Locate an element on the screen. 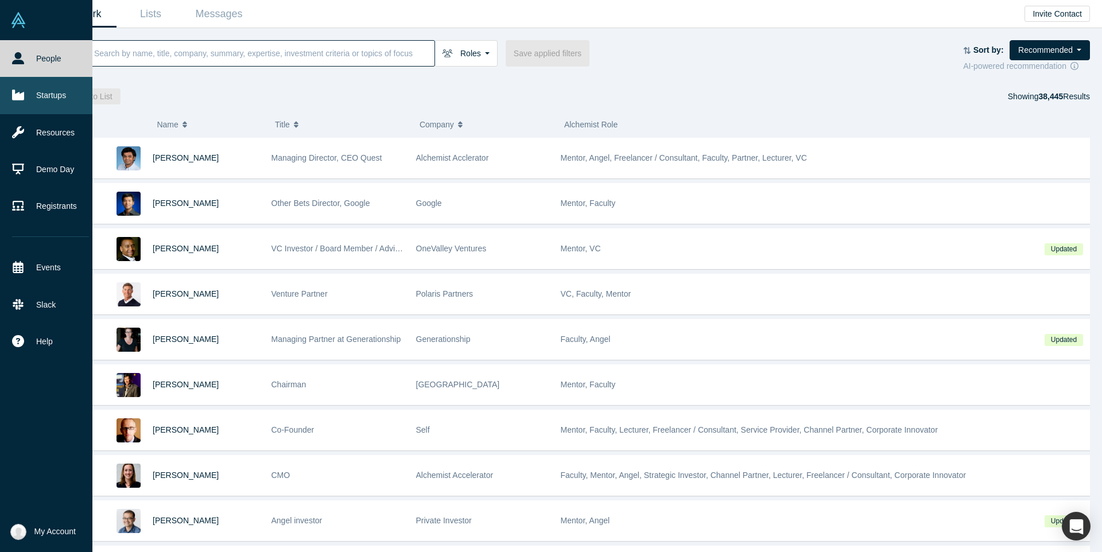 The height and width of the screenshot is (552, 1102). img: Timothy Chou's Profile Image is located at coordinates (129, 385).